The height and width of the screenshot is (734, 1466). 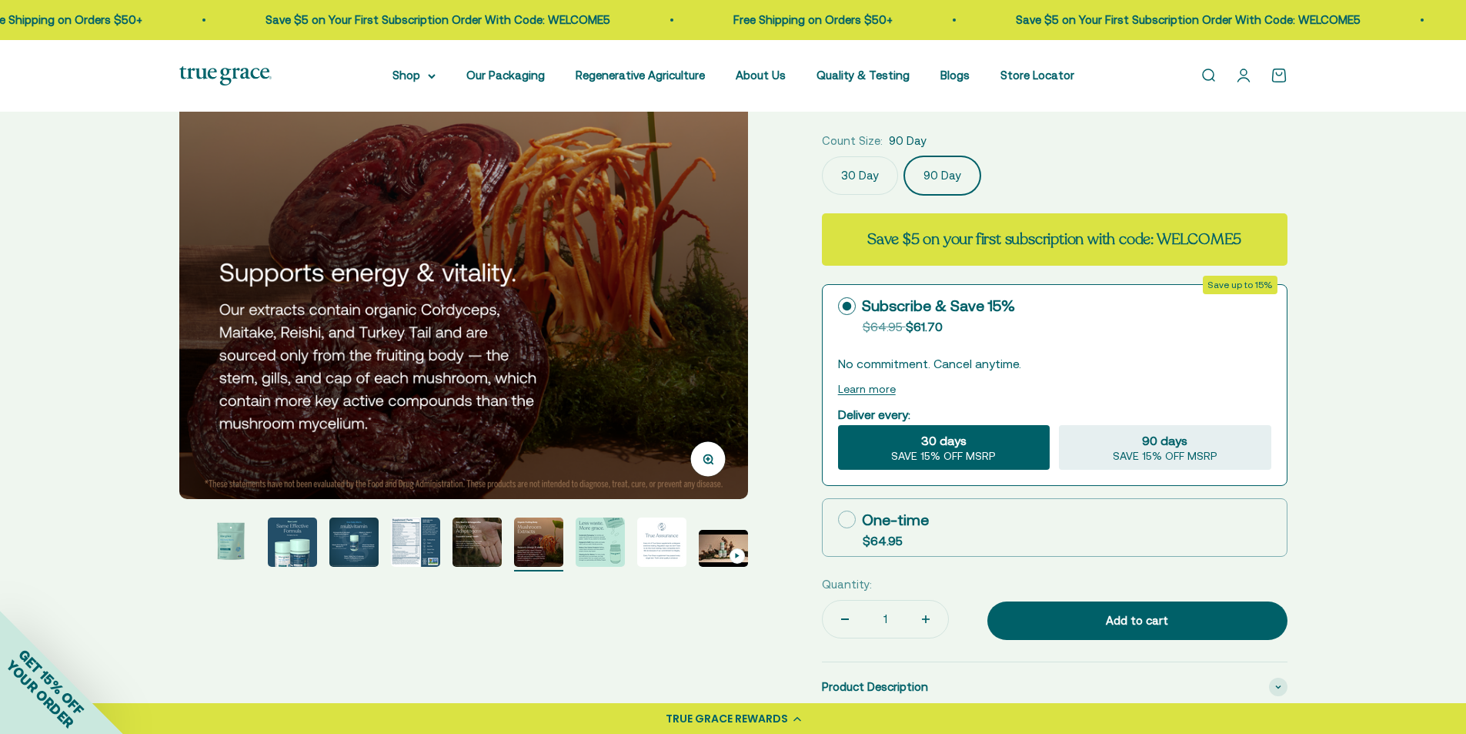 What do you see at coordinates (662, 544) in the screenshot?
I see `button: Go to item 9` at bounding box center [662, 544].